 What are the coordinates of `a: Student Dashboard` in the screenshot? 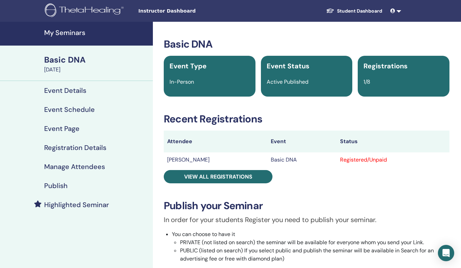 It's located at (354, 11).